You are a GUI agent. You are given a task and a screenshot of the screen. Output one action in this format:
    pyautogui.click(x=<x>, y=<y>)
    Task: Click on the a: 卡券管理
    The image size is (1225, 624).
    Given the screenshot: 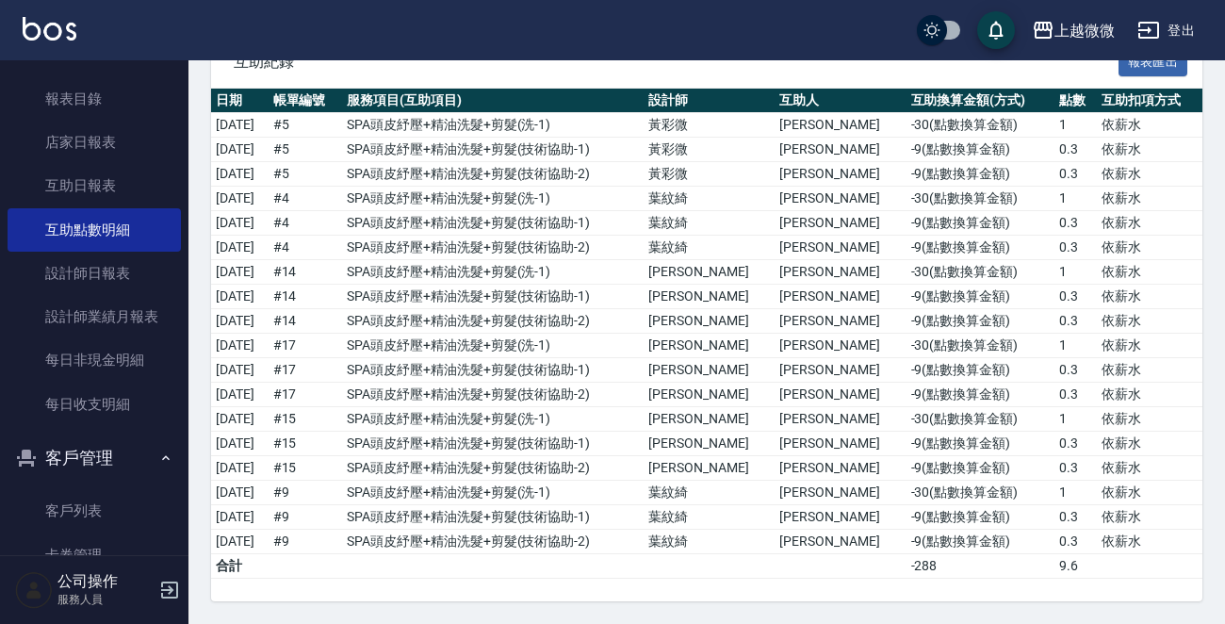 What is the action you would take?
    pyautogui.click(x=94, y=555)
    